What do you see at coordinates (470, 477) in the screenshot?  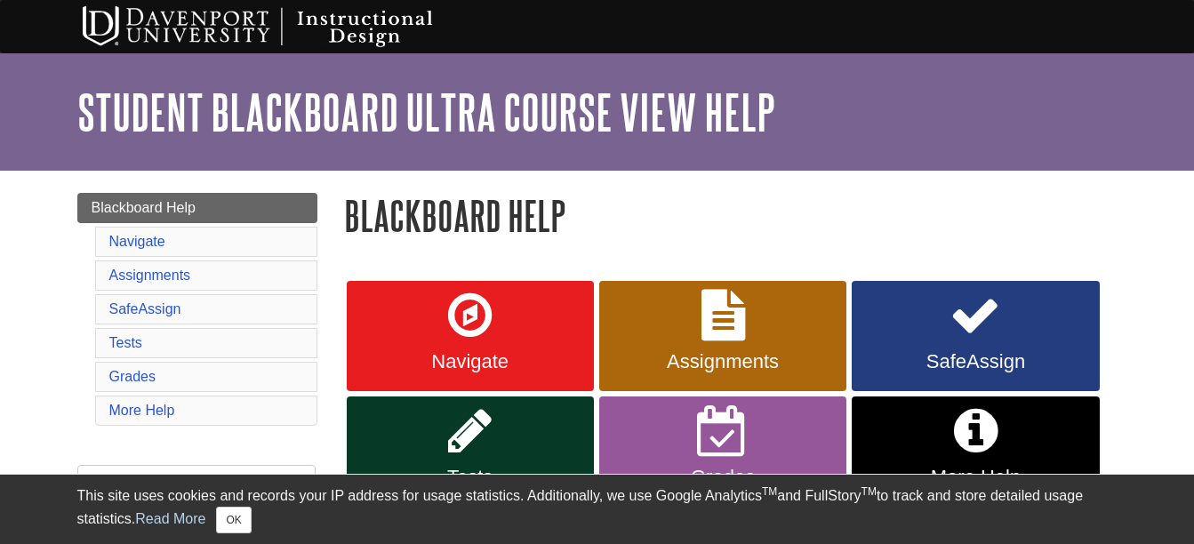 I see `span: Tests` at bounding box center [470, 477].